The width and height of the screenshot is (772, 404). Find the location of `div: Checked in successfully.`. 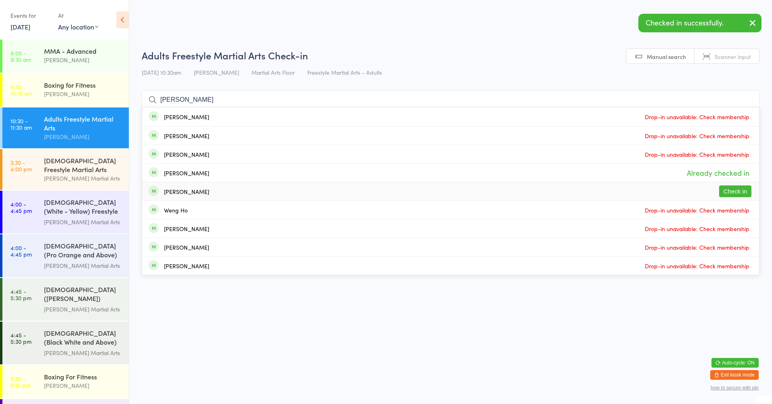

div: Checked in successfully. is located at coordinates (699, 23).